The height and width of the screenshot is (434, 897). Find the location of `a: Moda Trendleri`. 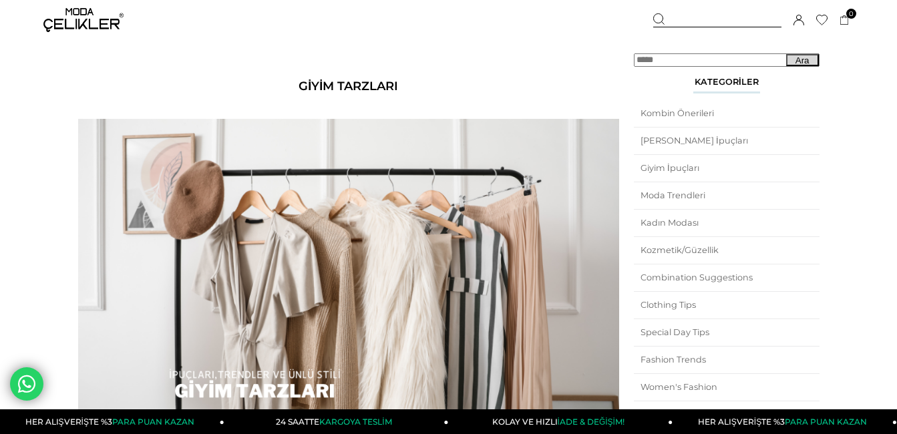

a: Moda Trendleri is located at coordinates (727, 196).